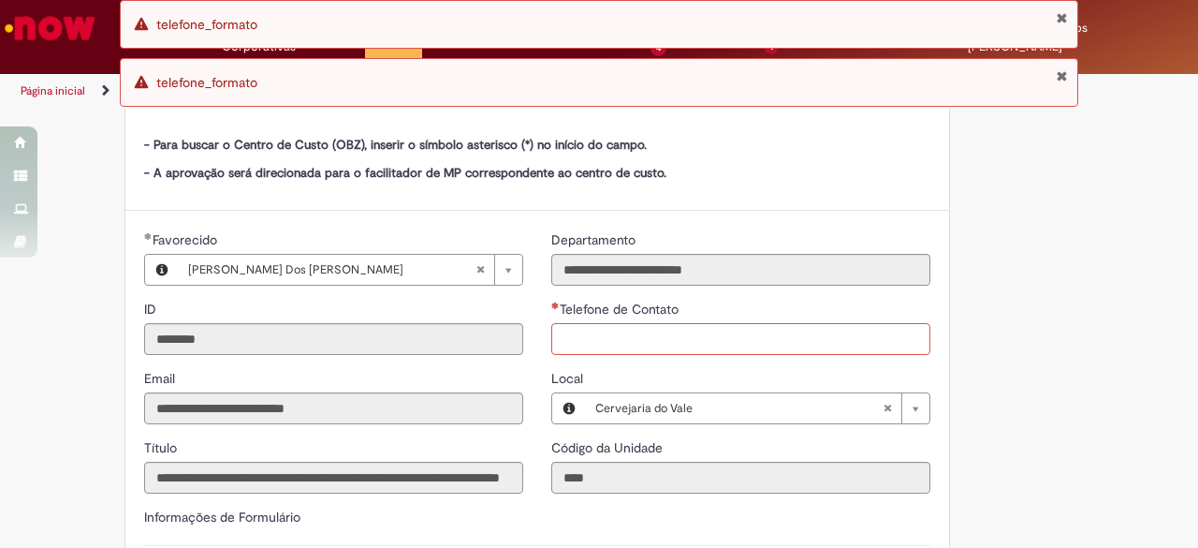 The image size is (1198, 548). I want to click on button: Favorecido, Visualizar este registro Sidinei Freitas Dos Santos, so click(162, 270).